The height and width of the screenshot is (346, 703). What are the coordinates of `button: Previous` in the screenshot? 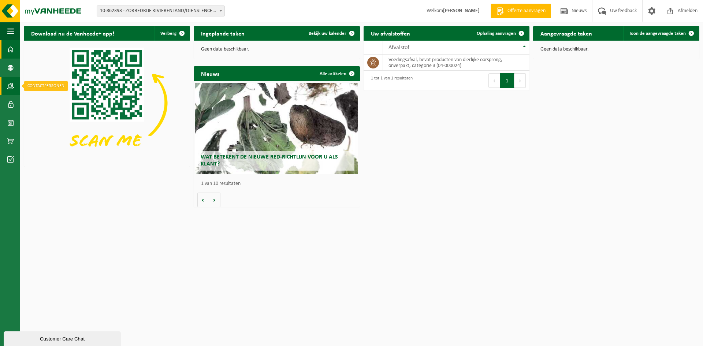 It's located at (494, 81).